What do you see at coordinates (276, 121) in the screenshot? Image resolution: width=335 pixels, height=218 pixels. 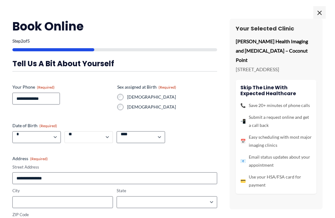 I see `li: Submit a request online and get a call back` at bounding box center [276, 121].